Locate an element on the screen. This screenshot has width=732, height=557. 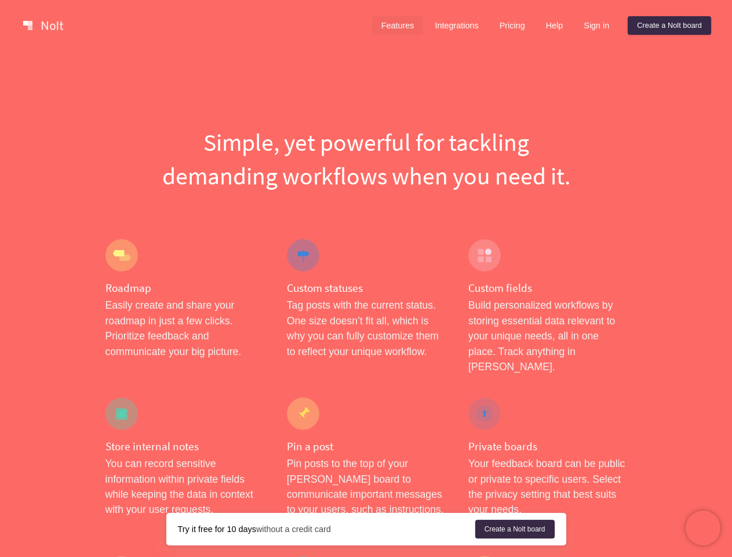
p: Your feedback board can be public or private to specific users. Select the privacy setting that b... is located at coordinates (547, 487).